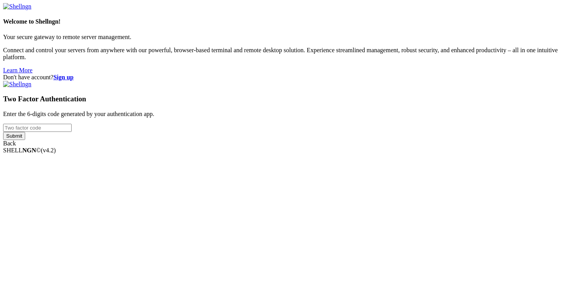 The image size is (576, 292). I want to click on div: Don't have account?, so click(288, 77).